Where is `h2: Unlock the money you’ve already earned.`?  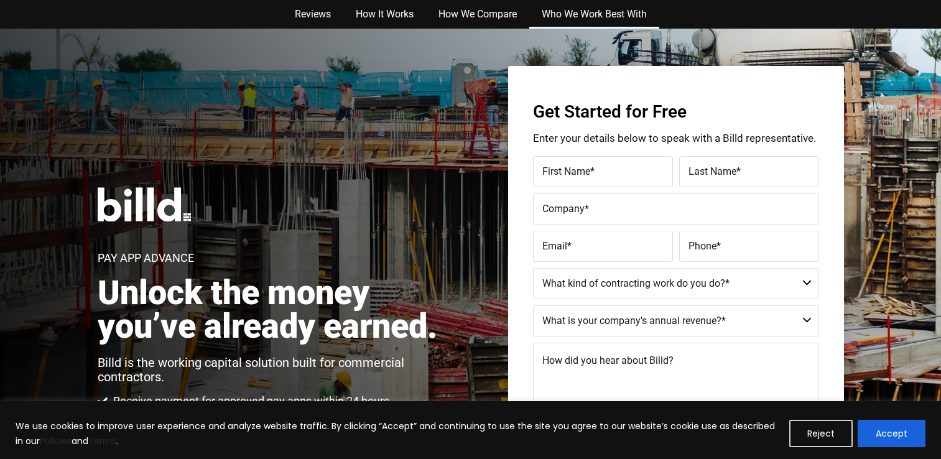
h2: Unlock the money you’ve already earned. is located at coordinates (274, 310).